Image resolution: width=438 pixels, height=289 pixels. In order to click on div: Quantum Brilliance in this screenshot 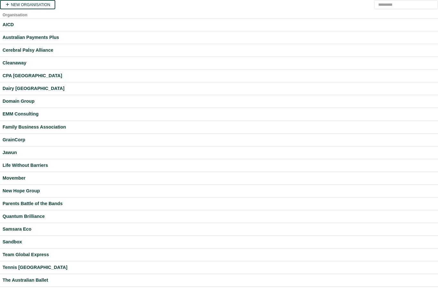, I will do `click(219, 216)`.